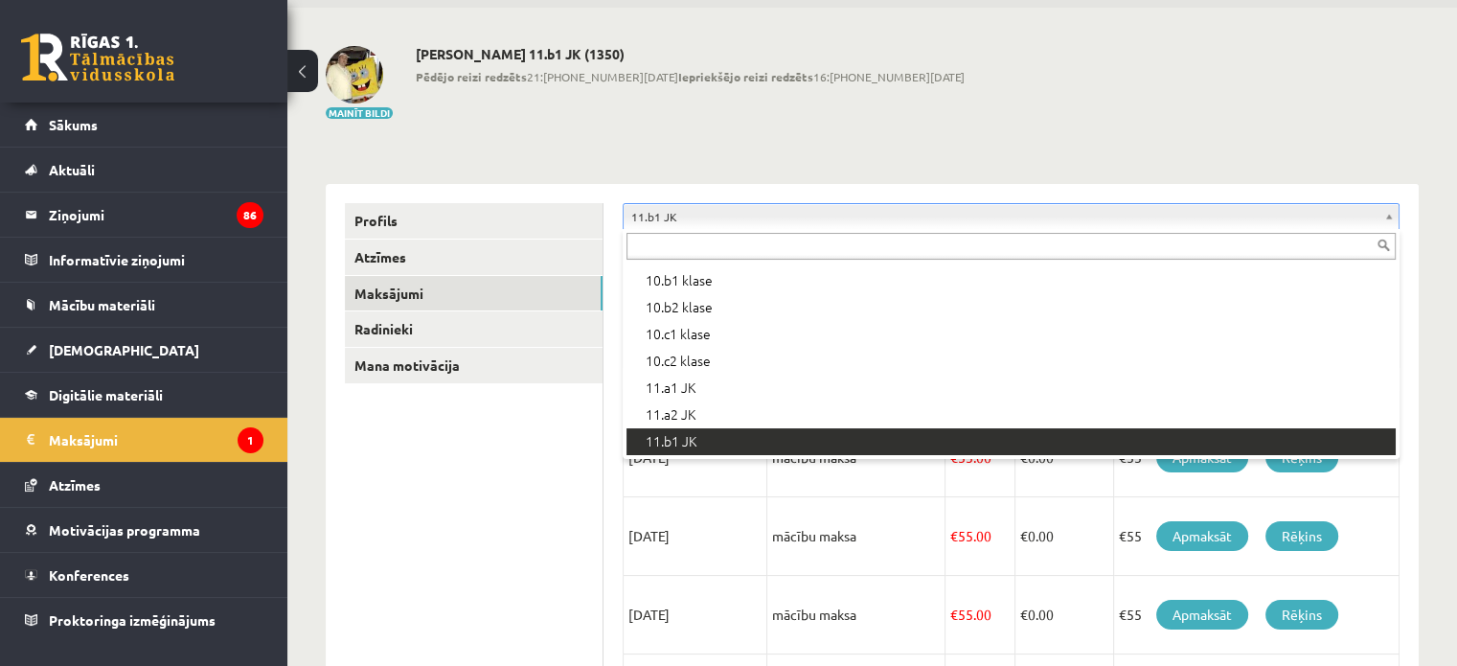 The image size is (1457, 666). Describe the element at coordinates (1010, 281) in the screenshot. I see `div: 10.b1 klase` at that location.